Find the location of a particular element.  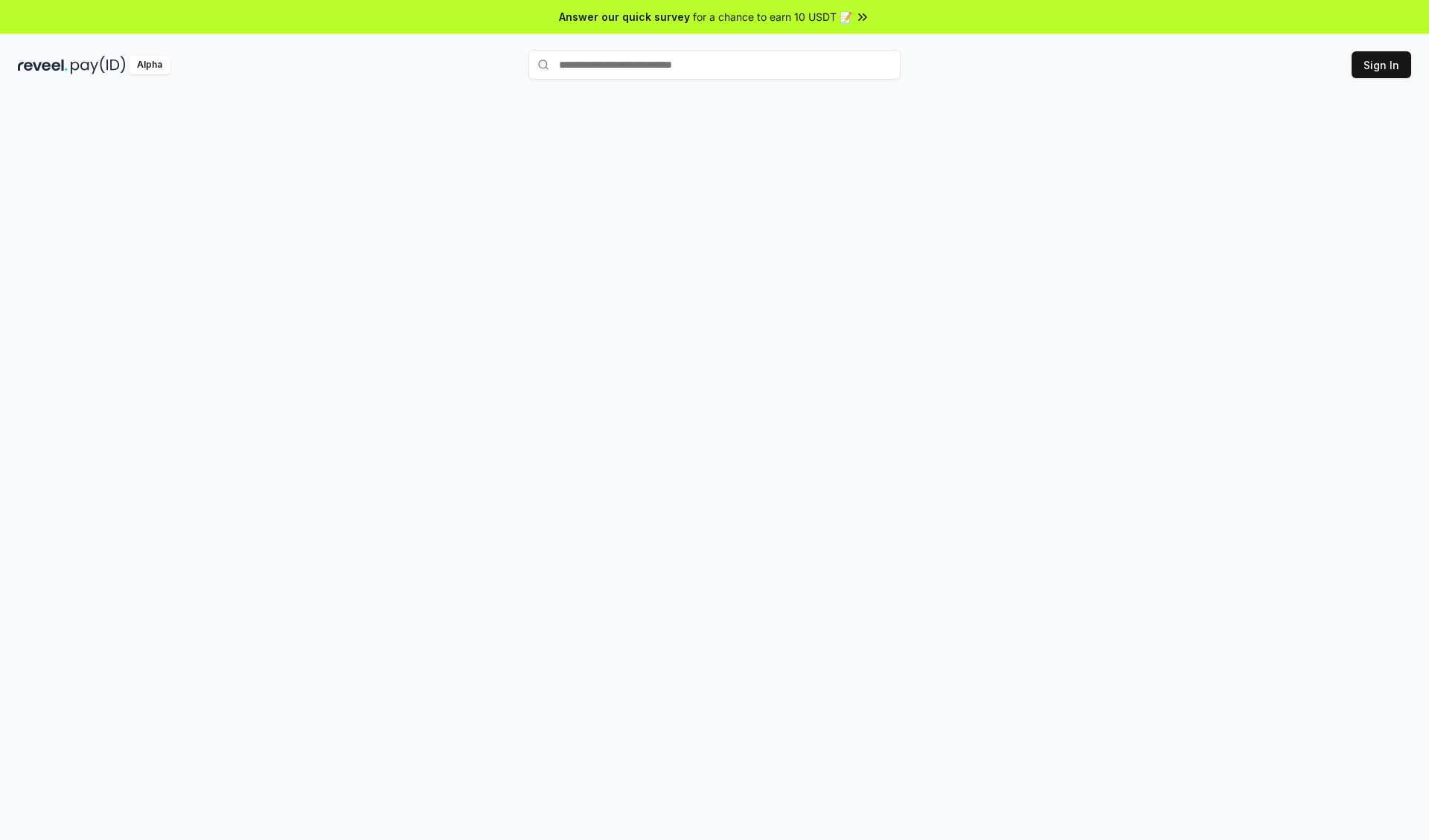

img: pay_id is located at coordinates (98, 65).